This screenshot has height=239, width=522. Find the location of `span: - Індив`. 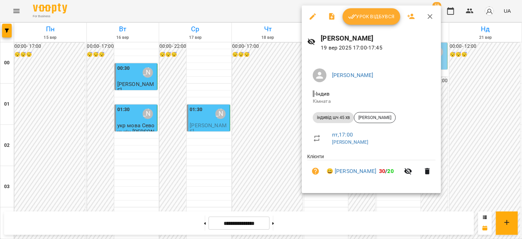

span: - Індив is located at coordinates (322, 93).